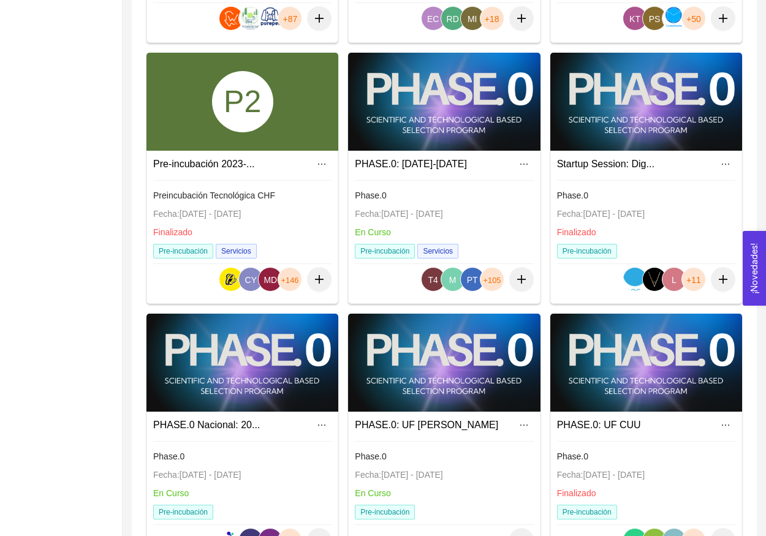 Image resolution: width=766 pixels, height=536 pixels. Describe the element at coordinates (207, 425) in the screenshot. I see `a: PHASE.0 Nacional: 20...` at that location.